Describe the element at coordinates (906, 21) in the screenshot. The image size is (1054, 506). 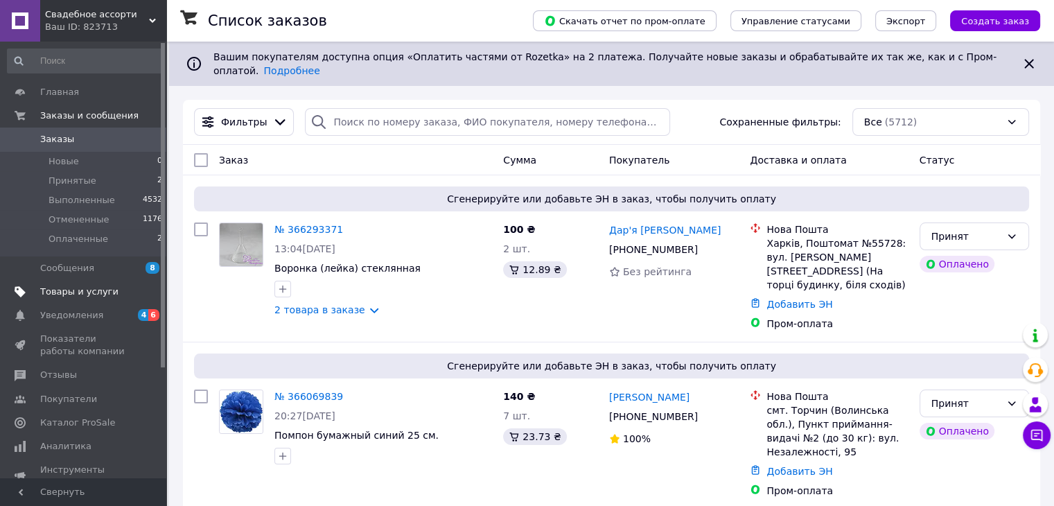
I see `button: Экспорт` at that location.